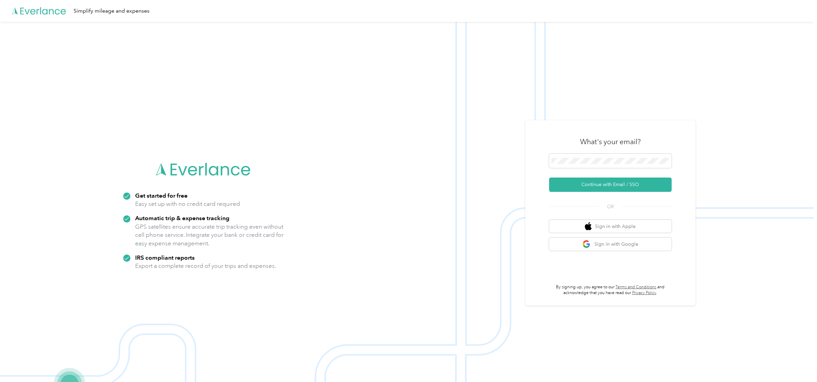 The height and width of the screenshot is (382, 817). I want to click on button: Continue with Email / SSO, so click(610, 184).